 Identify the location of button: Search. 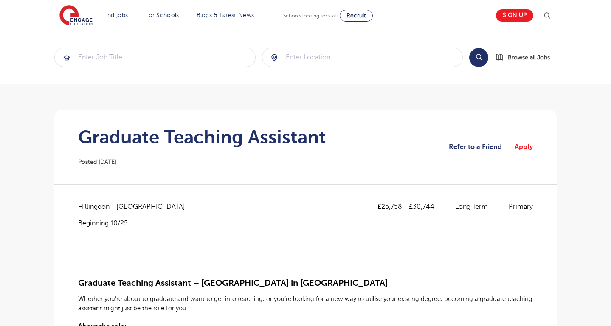
(479, 57).